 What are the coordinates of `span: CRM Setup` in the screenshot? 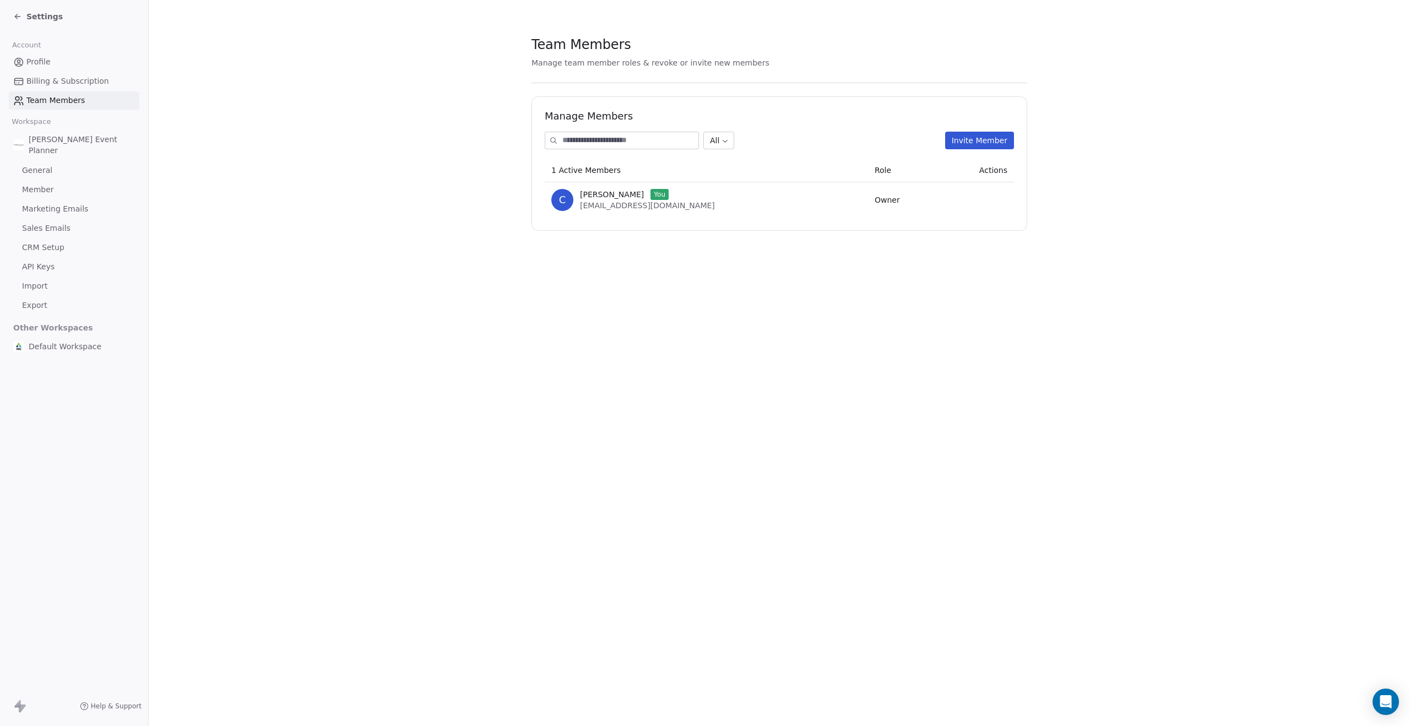 It's located at (43, 247).